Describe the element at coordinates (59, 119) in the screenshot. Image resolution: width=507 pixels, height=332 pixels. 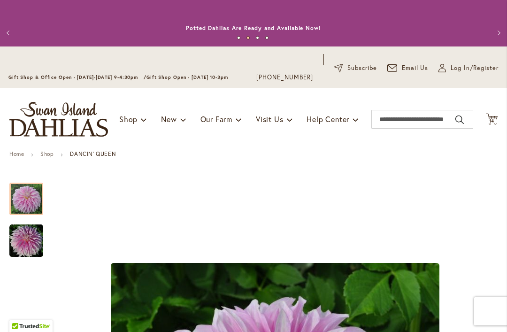
I see `a: store logo` at that location.